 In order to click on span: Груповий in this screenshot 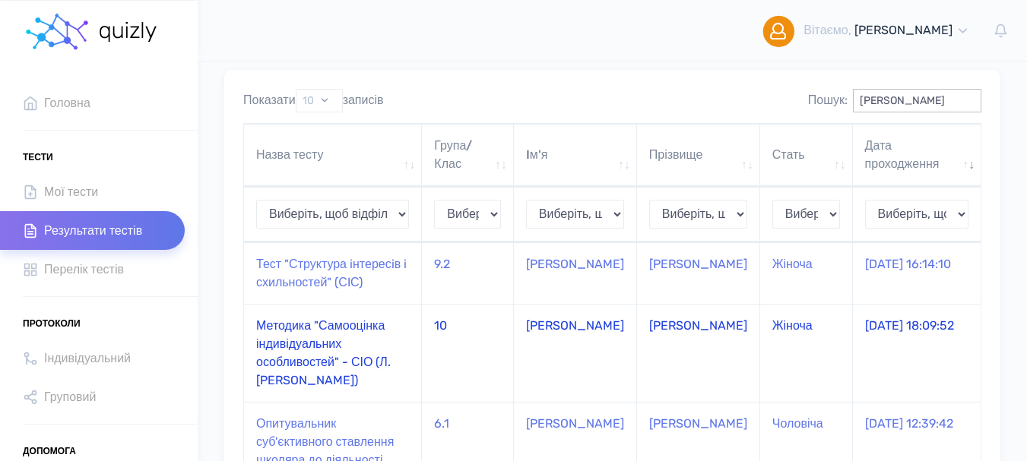, I will do `click(70, 397)`.